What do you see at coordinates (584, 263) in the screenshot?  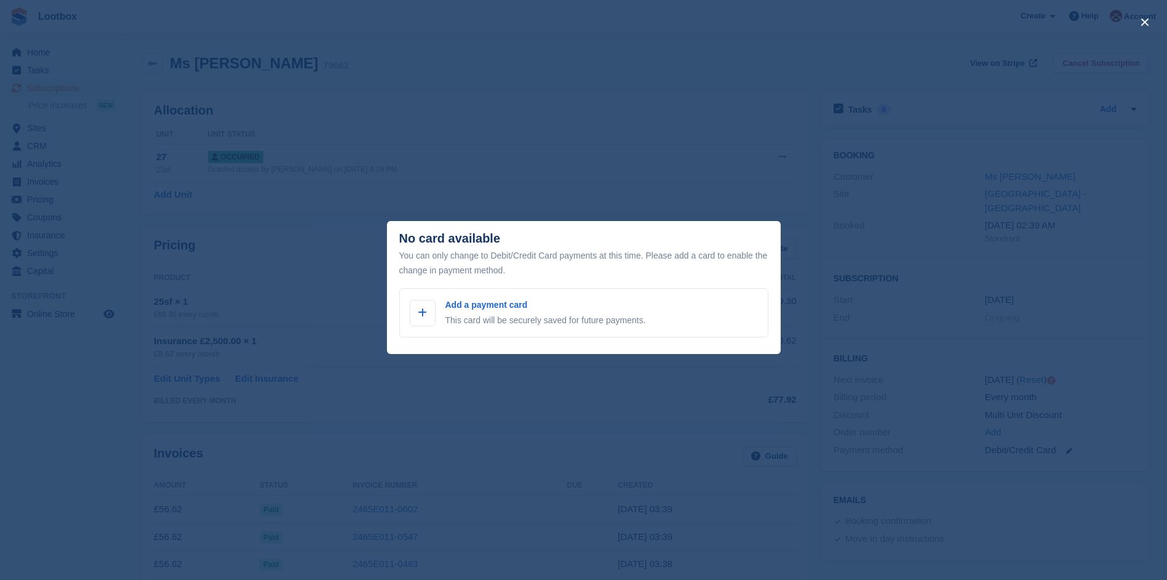 I see `div: You can only change to Debit/Credit Card payments at this time. Please add a card to enable the c...` at bounding box center [584, 263].